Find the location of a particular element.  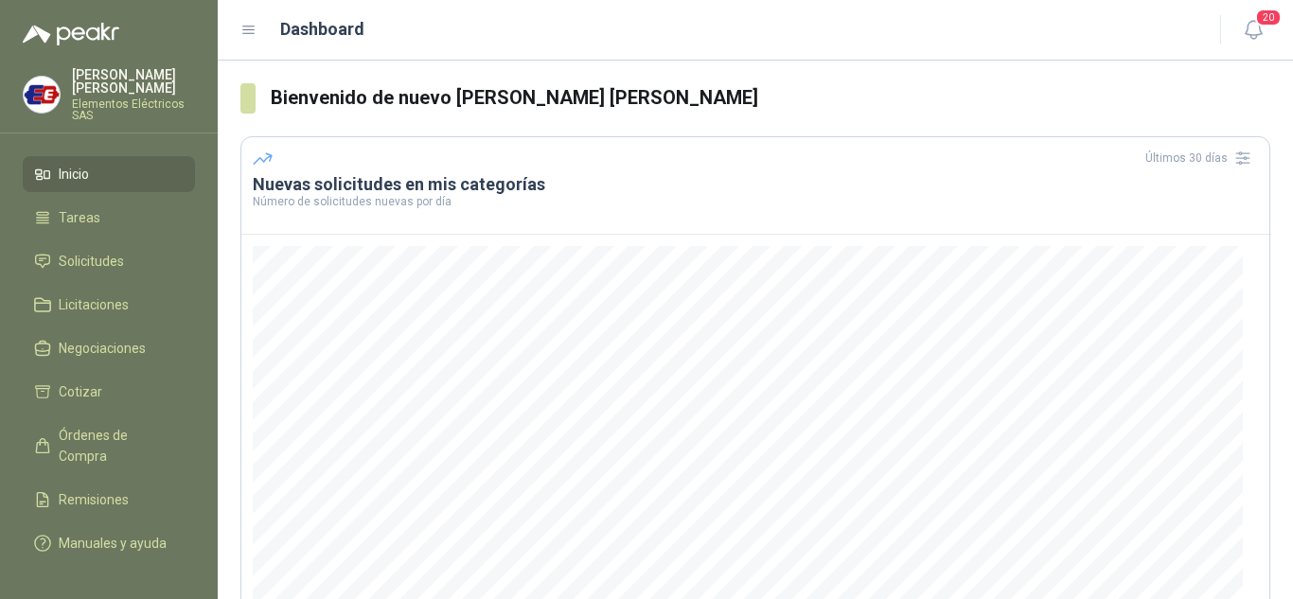

img: Logo peakr is located at coordinates (71, 34).